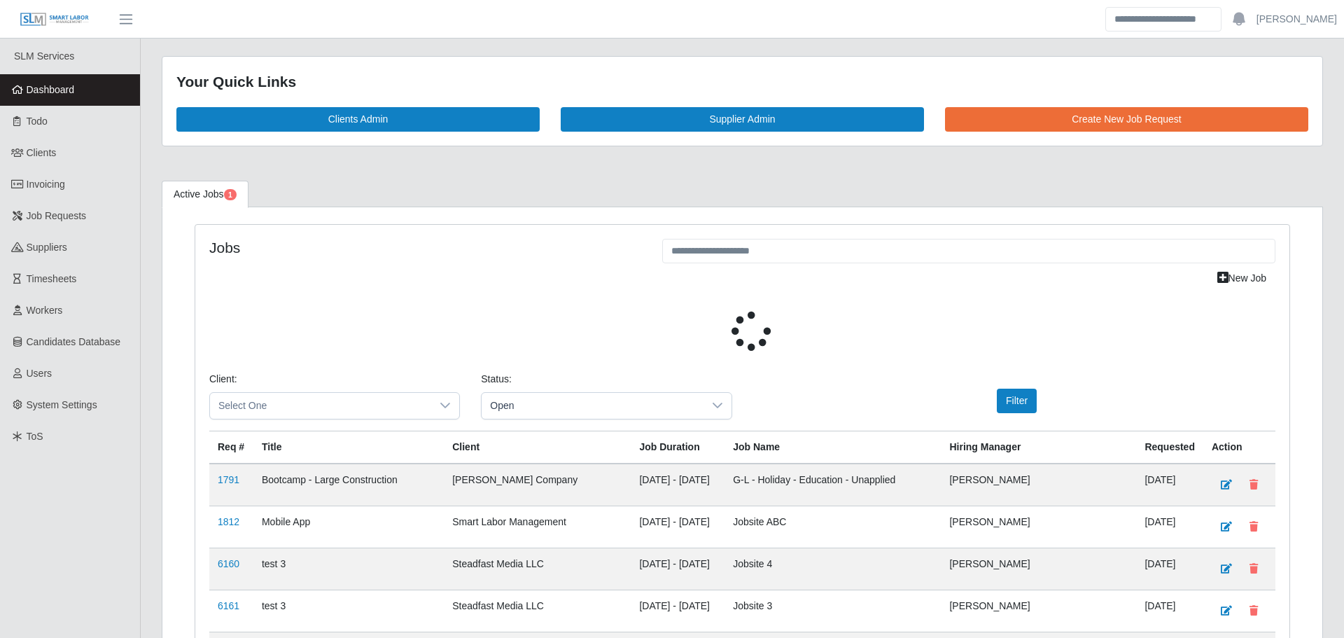  What do you see at coordinates (228, 606) in the screenshot?
I see `a: 6161` at bounding box center [228, 606].